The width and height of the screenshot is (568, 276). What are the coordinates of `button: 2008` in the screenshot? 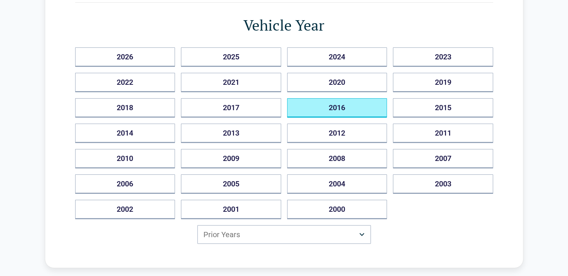 It's located at (337, 159).